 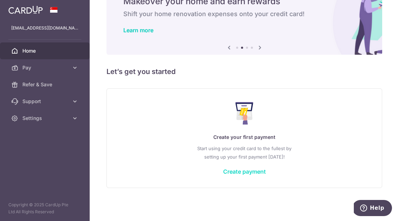 I want to click on img: CardUp, so click(x=26, y=10).